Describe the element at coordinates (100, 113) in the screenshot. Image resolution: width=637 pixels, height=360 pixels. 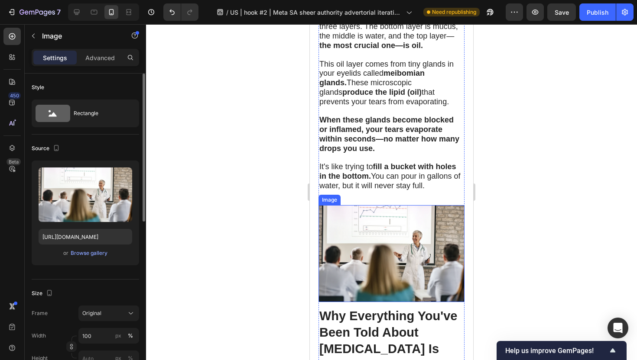
I see `div: Rectangle` at that location.